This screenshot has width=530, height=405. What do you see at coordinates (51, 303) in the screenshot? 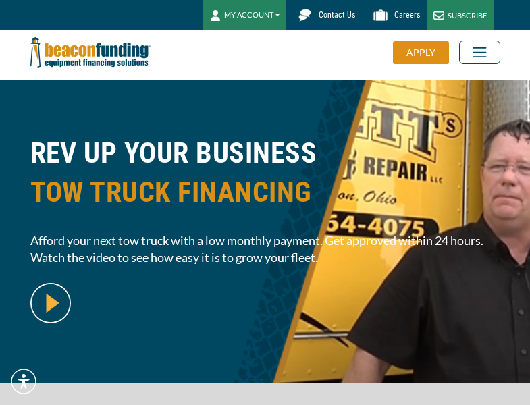
I see `img: video modal pop-up play button` at bounding box center [51, 303].